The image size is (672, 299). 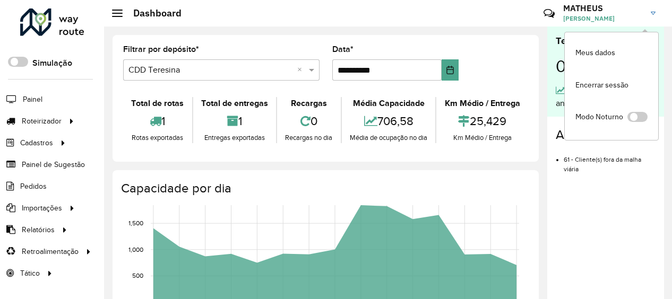 What do you see at coordinates (612, 53) in the screenshot?
I see `a: Meus dados` at bounding box center [612, 53].